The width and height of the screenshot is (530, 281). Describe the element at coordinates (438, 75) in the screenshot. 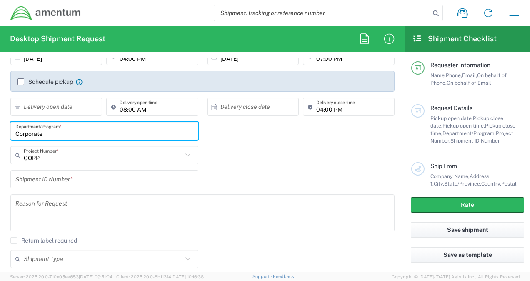

I see `span: Name,` at that location.